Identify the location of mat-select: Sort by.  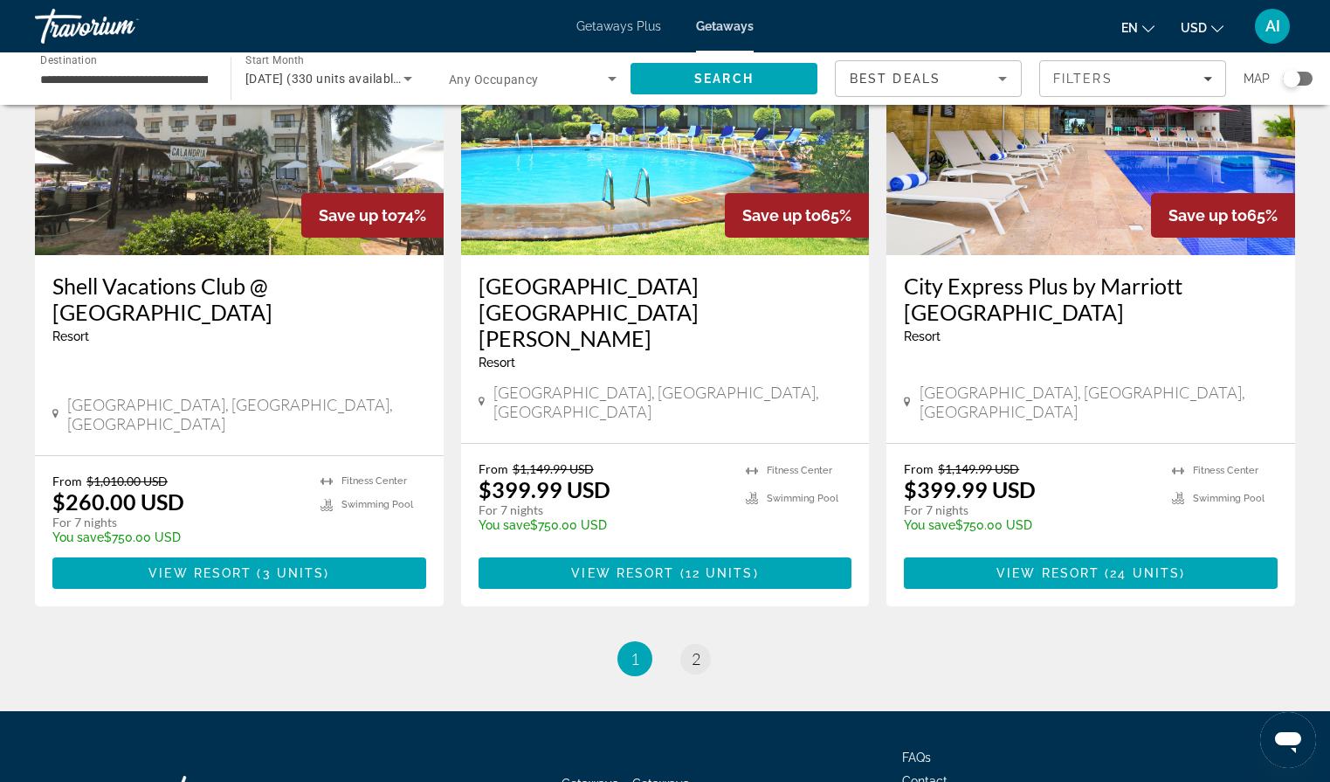
(928, 79).